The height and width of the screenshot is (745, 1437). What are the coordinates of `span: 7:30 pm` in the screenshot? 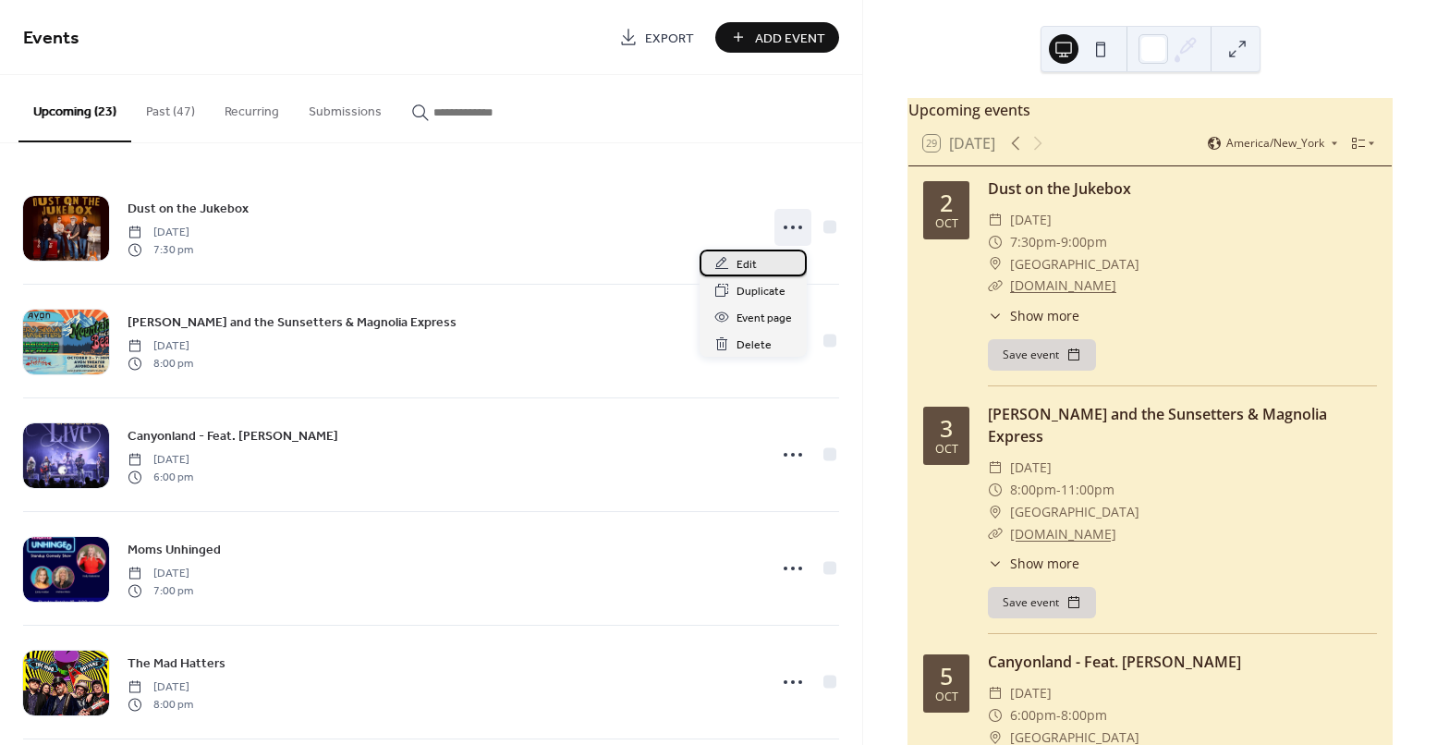 It's located at (160, 250).